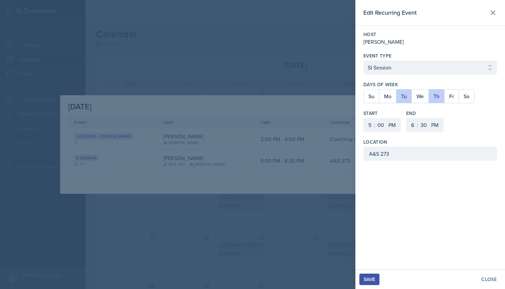 The width and height of the screenshot is (505, 289). What do you see at coordinates (387, 96) in the screenshot?
I see `button: Mo` at bounding box center [387, 96].